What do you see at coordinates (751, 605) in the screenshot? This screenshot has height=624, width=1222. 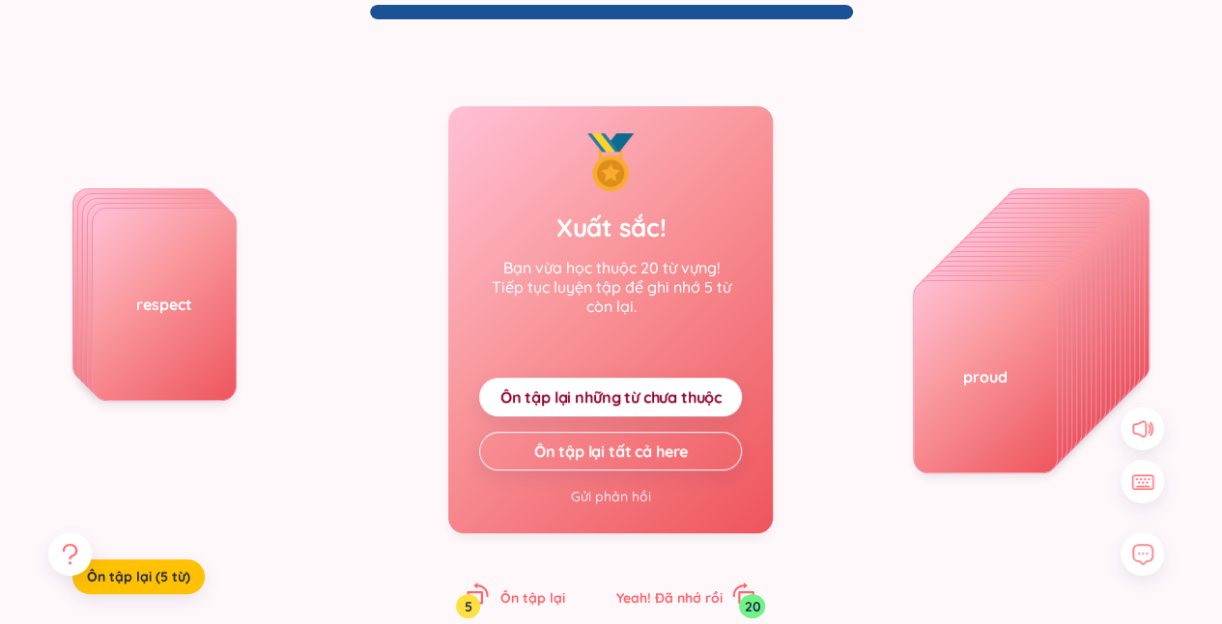 I see `div: 20` at bounding box center [751, 605].